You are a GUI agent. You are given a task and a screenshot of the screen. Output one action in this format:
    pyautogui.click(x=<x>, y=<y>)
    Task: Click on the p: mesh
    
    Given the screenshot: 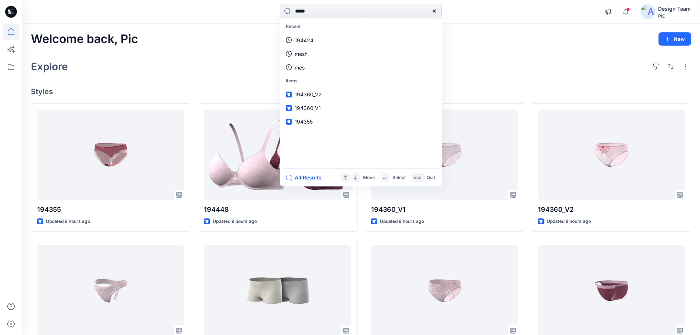 What is the action you would take?
    pyautogui.click(x=301, y=54)
    